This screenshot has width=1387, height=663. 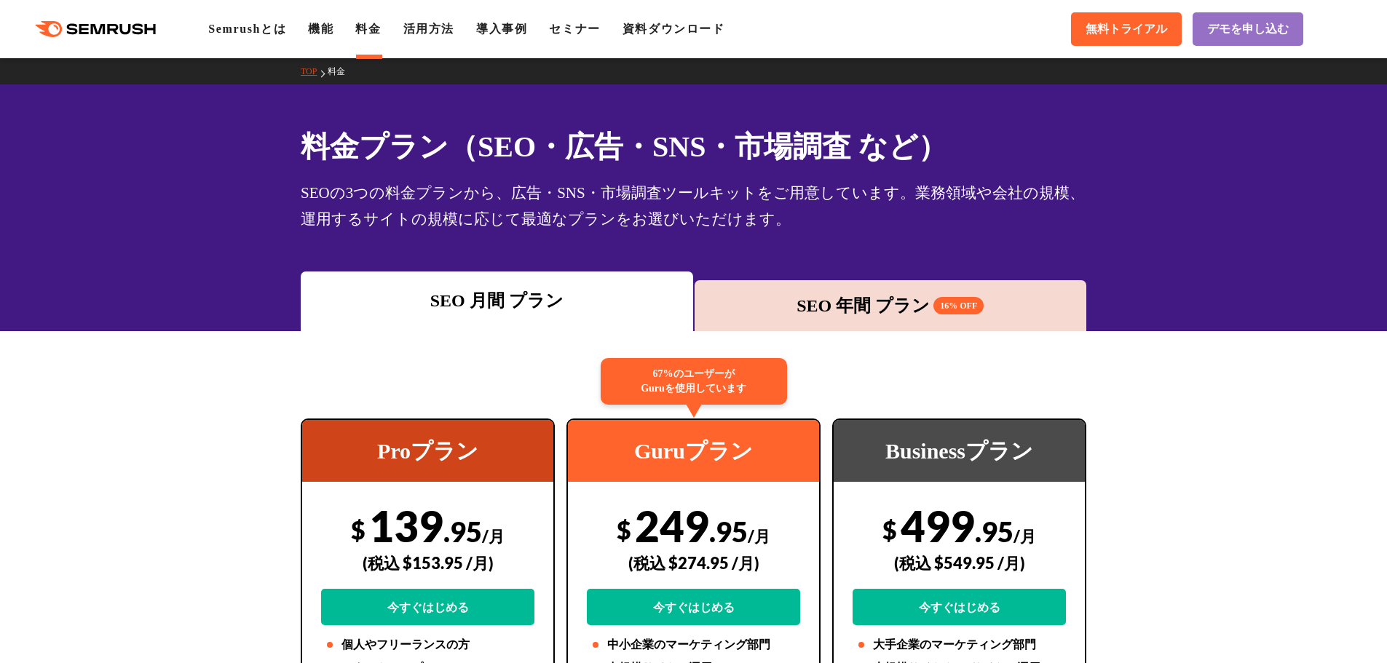 What do you see at coordinates (502, 28) in the screenshot?
I see `a: 導入事例` at bounding box center [502, 28].